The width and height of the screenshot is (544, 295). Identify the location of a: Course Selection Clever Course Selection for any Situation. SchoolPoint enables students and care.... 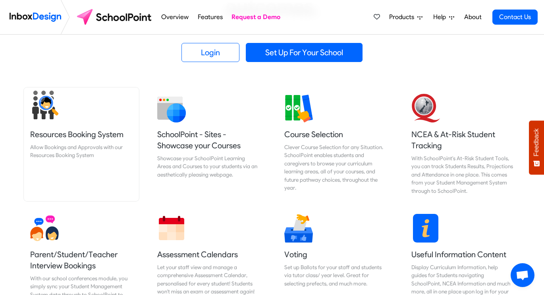
(336, 144).